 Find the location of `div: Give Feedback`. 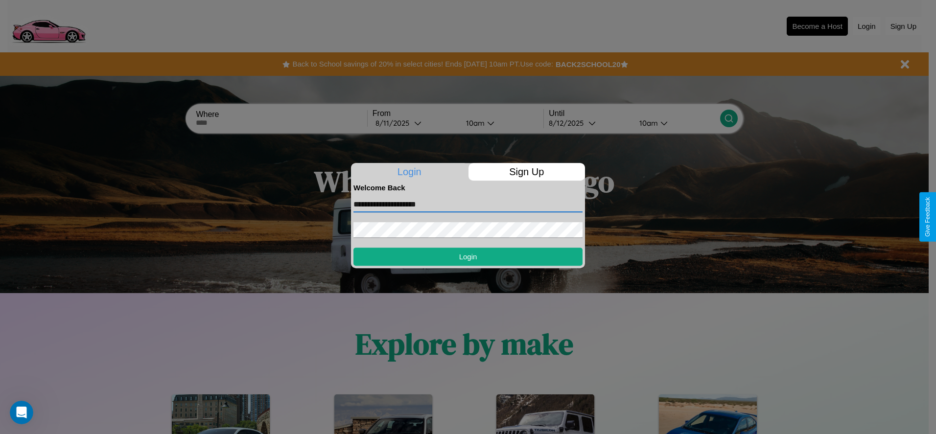

div: Give Feedback is located at coordinates (927, 217).